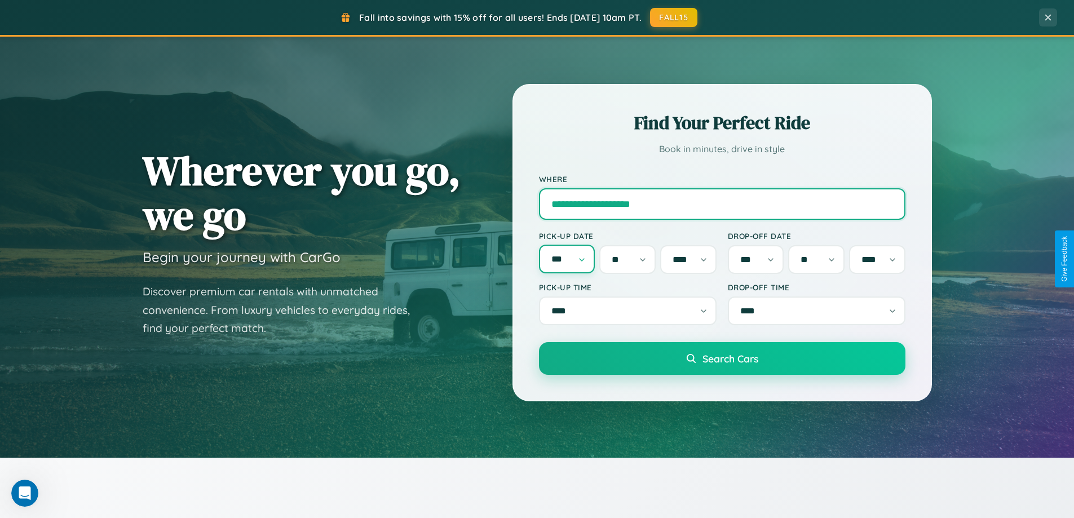 The height and width of the screenshot is (518, 1074). What do you see at coordinates (722, 359) in the screenshot?
I see `button: Search Cars` at bounding box center [722, 359].